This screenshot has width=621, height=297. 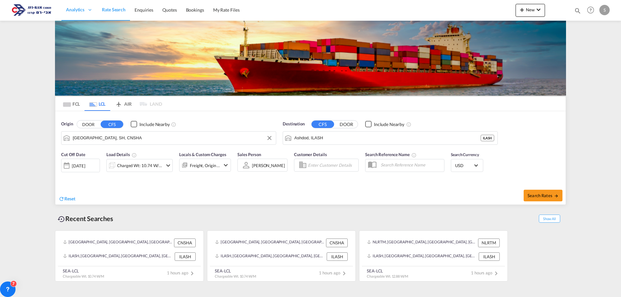 I want to click on md-tab-item: LCL, so click(x=97, y=104).